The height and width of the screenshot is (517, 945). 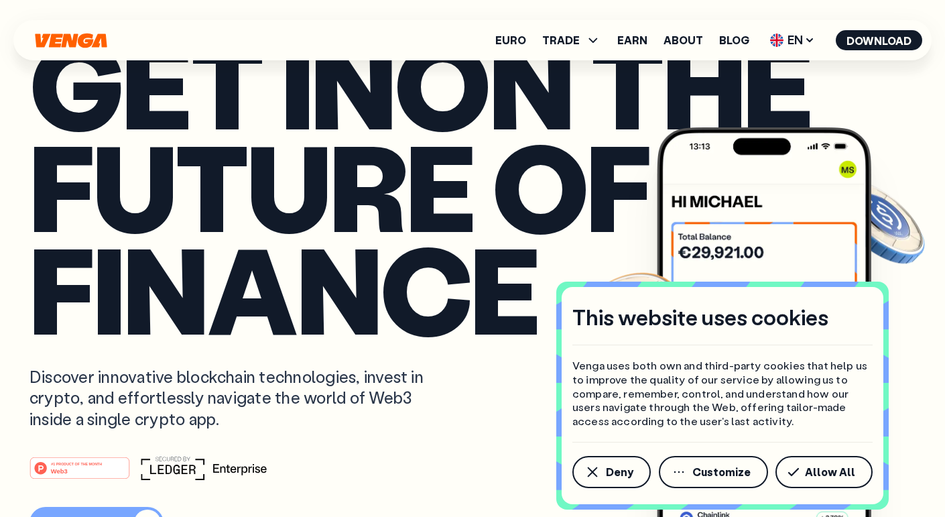 I want to click on a: Earn, so click(x=632, y=40).